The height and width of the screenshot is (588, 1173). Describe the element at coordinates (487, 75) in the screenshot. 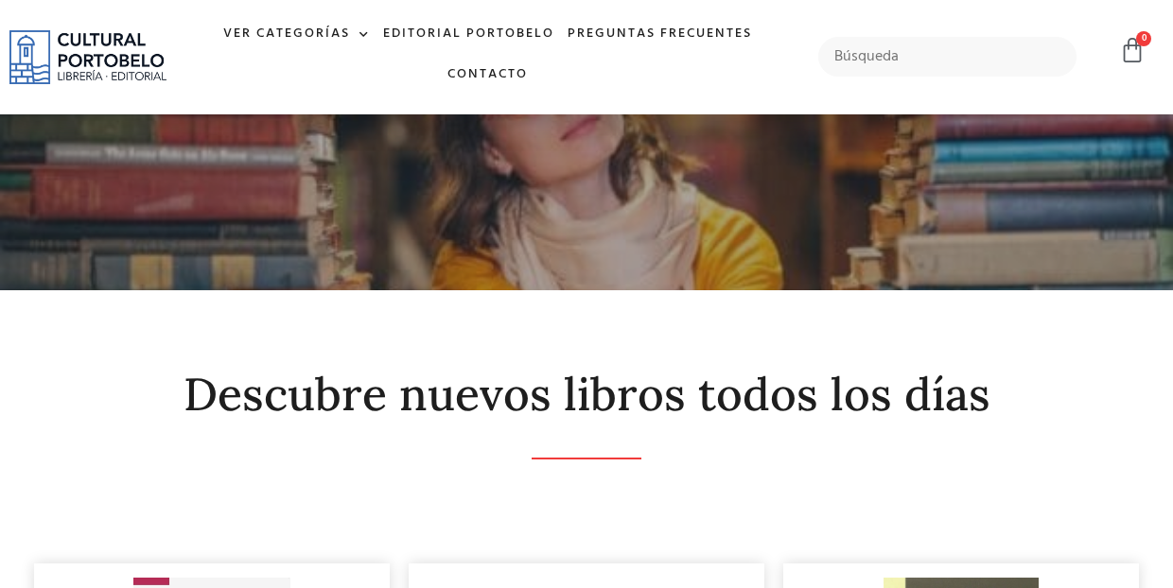

I see `a: Contacto` at that location.